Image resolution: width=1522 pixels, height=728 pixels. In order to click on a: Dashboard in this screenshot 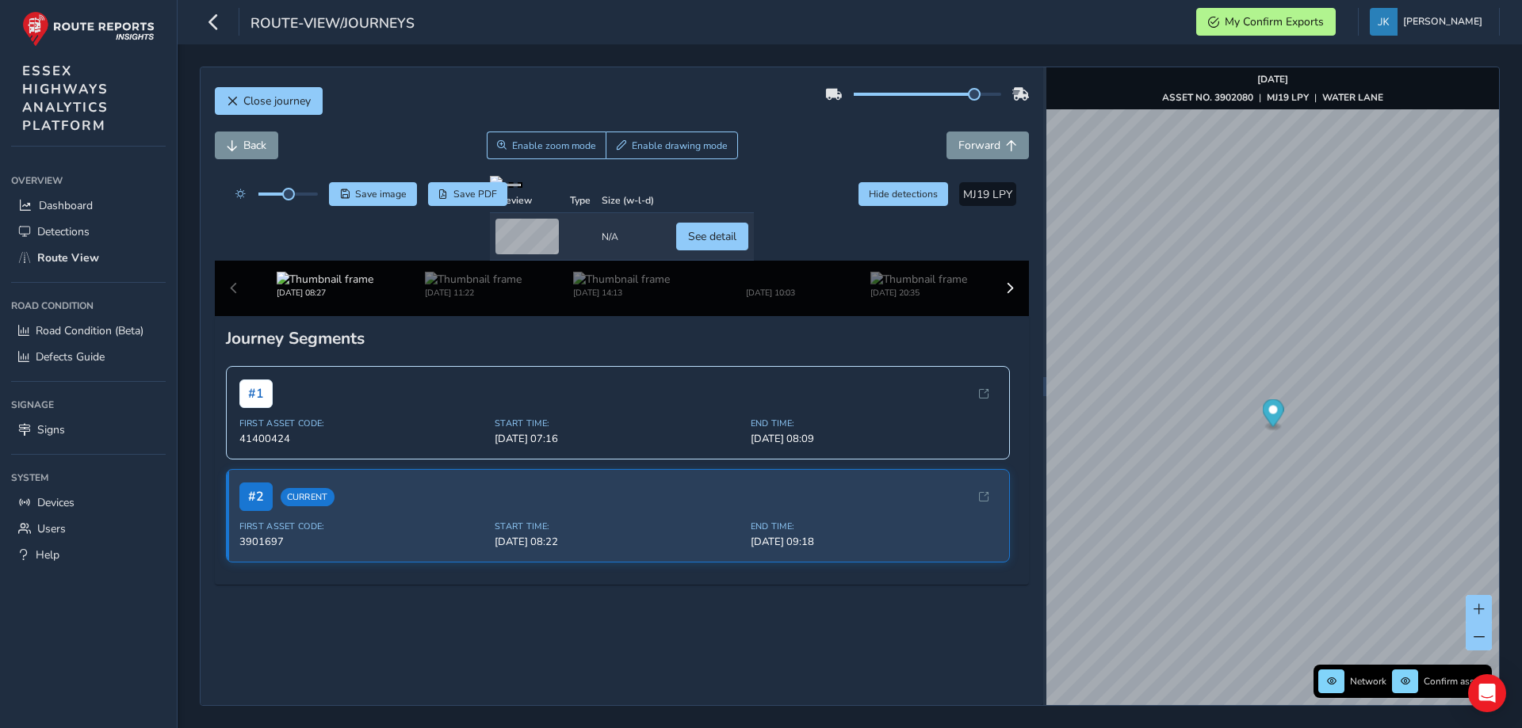, I will do `click(88, 205)`.